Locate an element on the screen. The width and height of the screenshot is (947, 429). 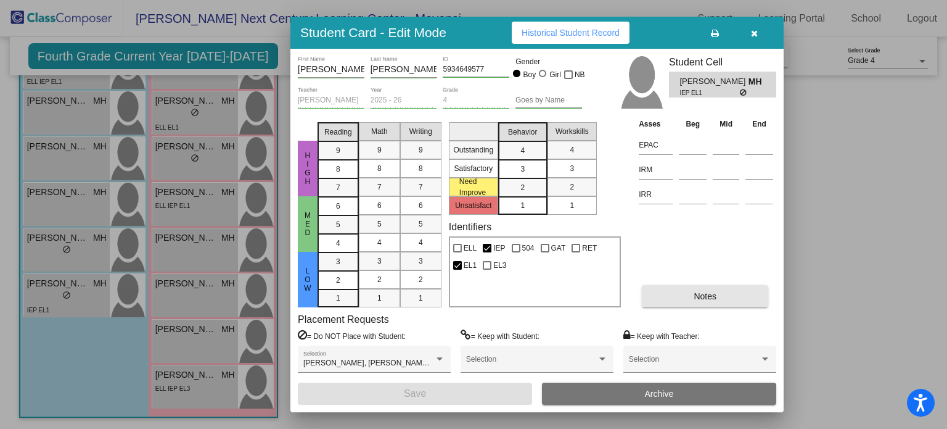
div: Girl is located at coordinates (555, 75).